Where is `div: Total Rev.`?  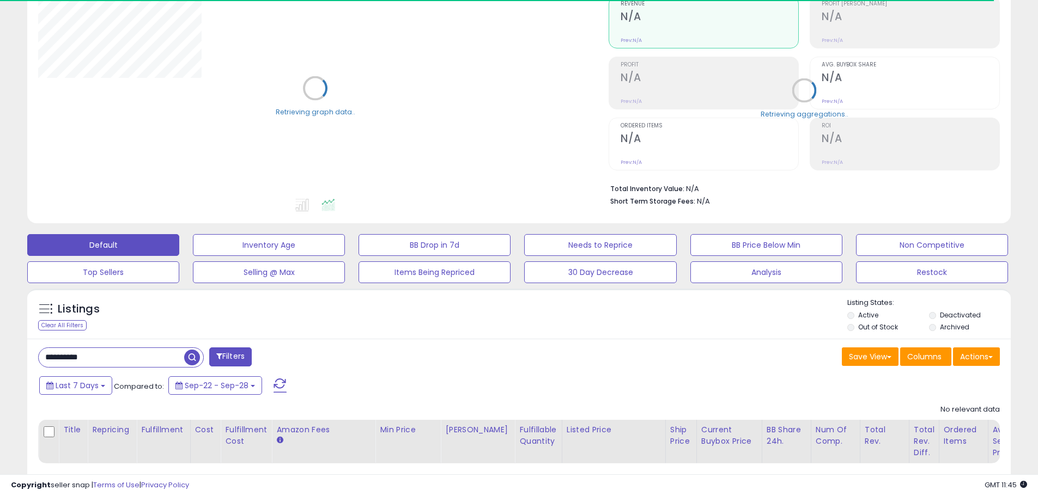 div: Total Rev. is located at coordinates (884, 436).